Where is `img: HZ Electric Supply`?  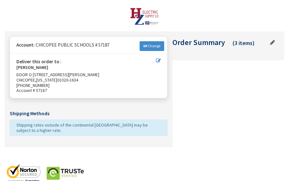 img: HZ Electric Supply is located at coordinates (145, 16).